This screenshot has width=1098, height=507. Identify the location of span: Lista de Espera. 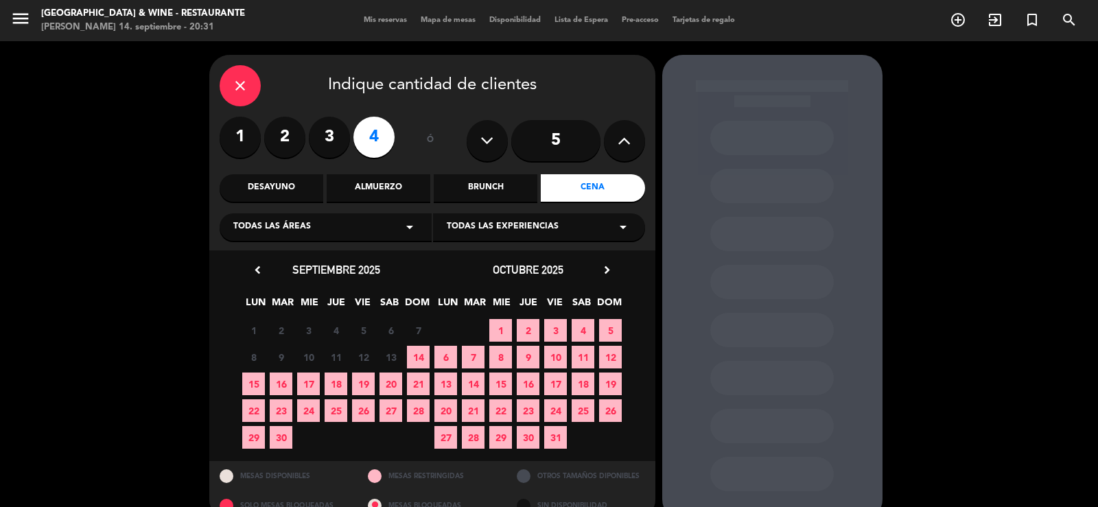
(581, 20).